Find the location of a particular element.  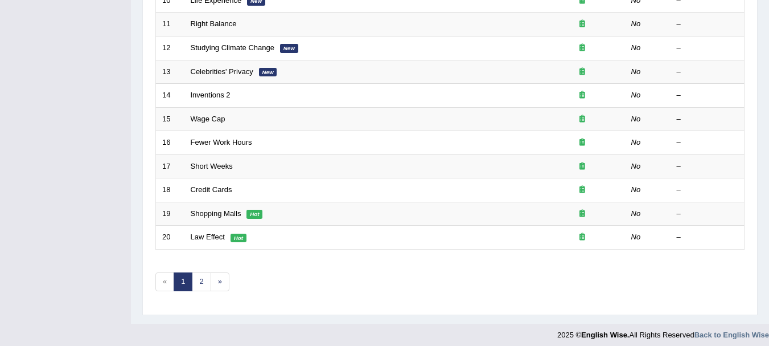

td: 11 is located at coordinates (170, 24).